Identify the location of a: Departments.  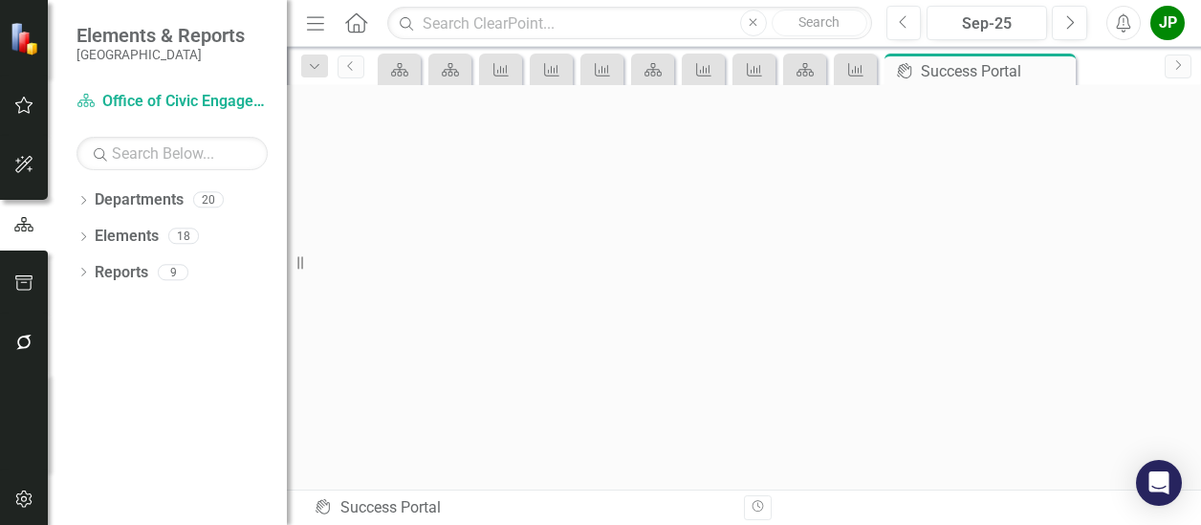
(139, 200).